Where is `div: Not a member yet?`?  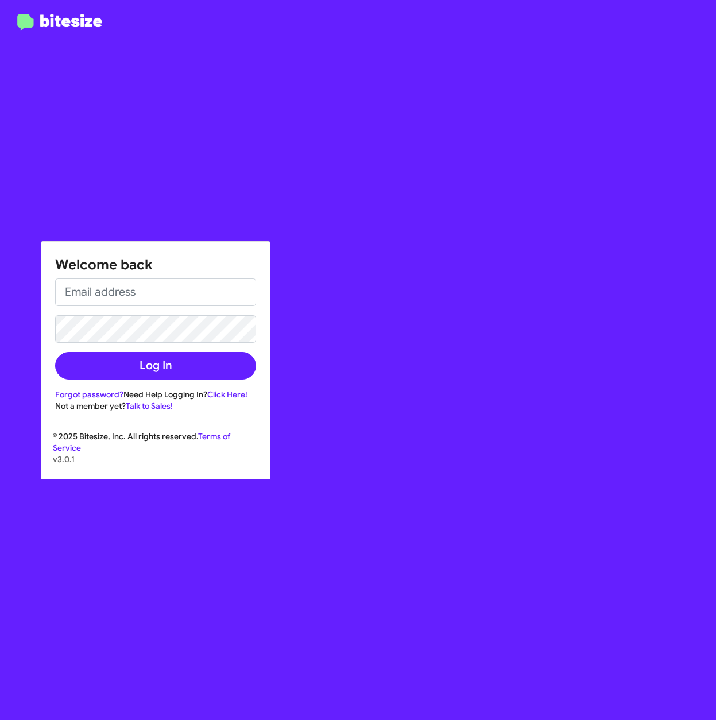
div: Not a member yet? is located at coordinates (156, 406).